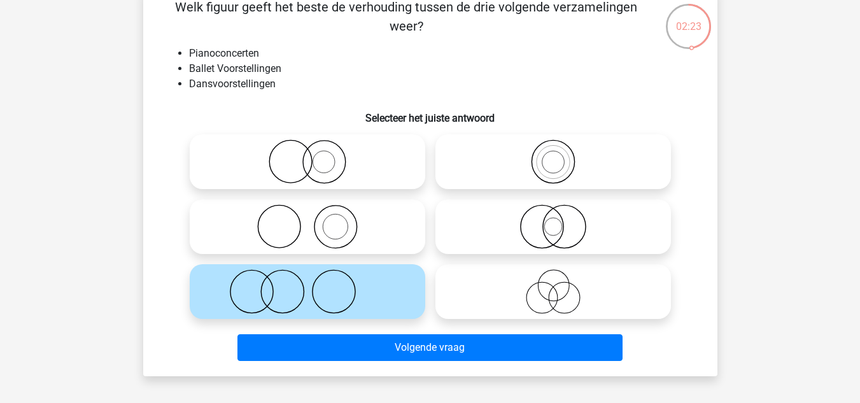  I want to click on li: Ballet Voorstellingen, so click(443, 69).